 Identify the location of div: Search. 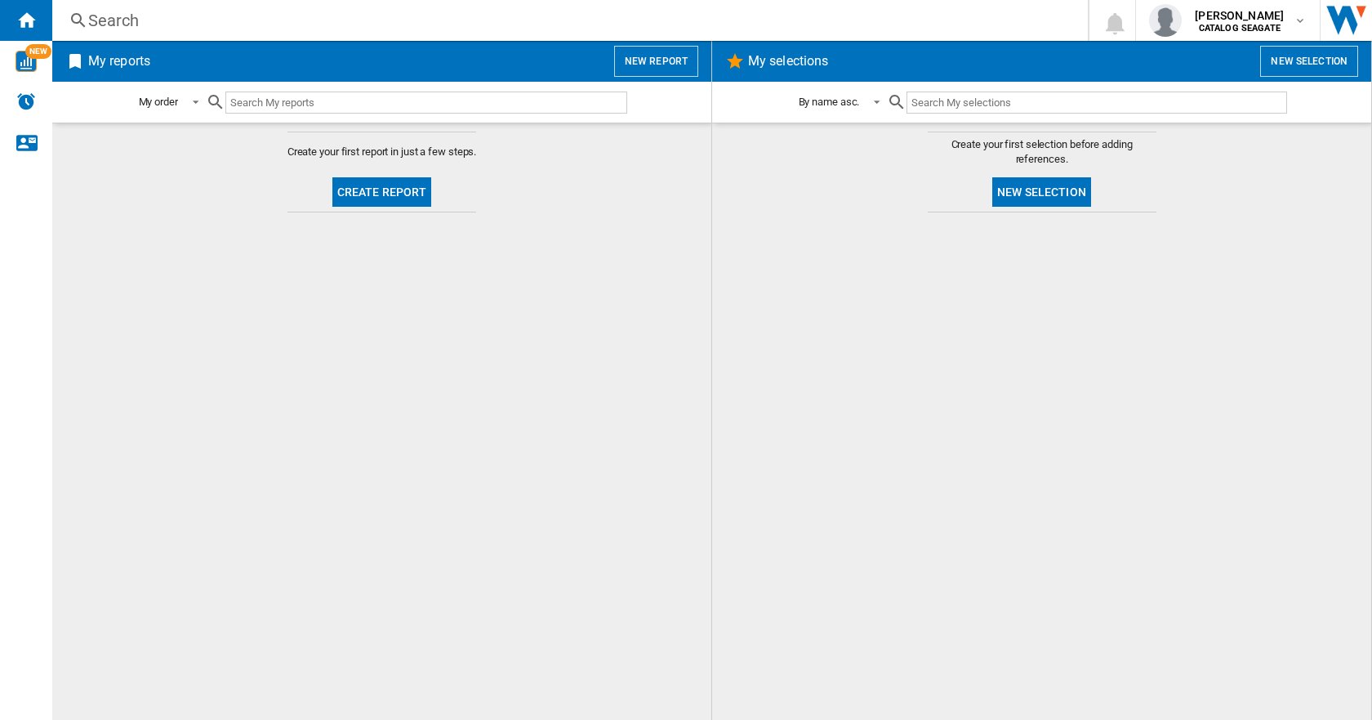
(567, 20).